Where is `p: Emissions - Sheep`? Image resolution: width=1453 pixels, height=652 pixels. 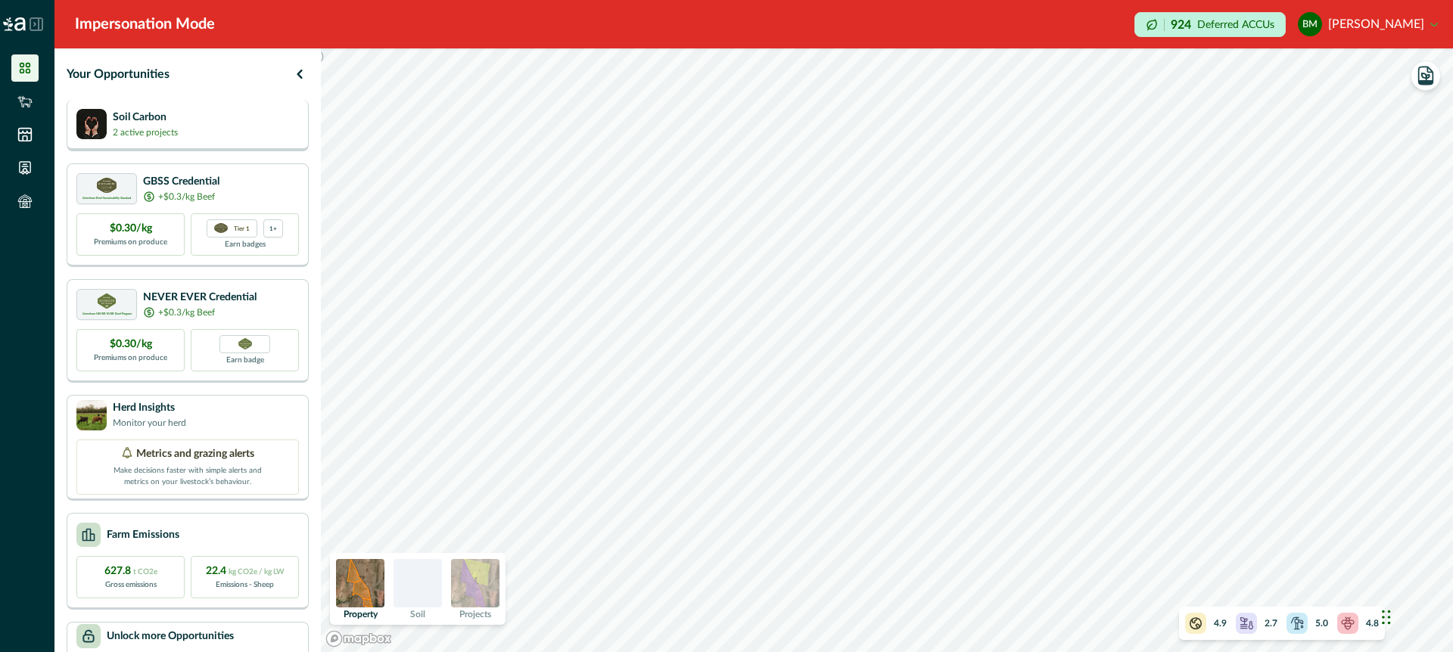
p: Emissions - Sheep is located at coordinates (244, 585).